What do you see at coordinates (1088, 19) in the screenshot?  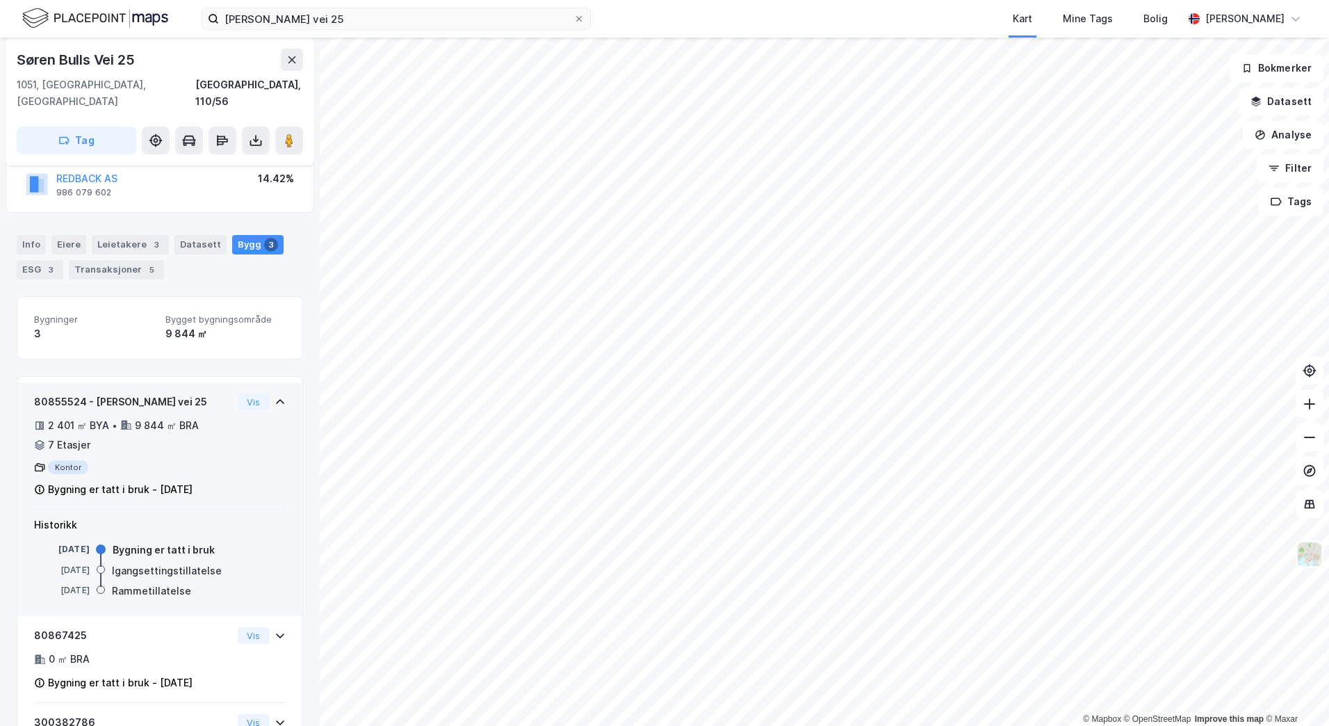 I see `div: Mine Tags` at bounding box center [1088, 19].